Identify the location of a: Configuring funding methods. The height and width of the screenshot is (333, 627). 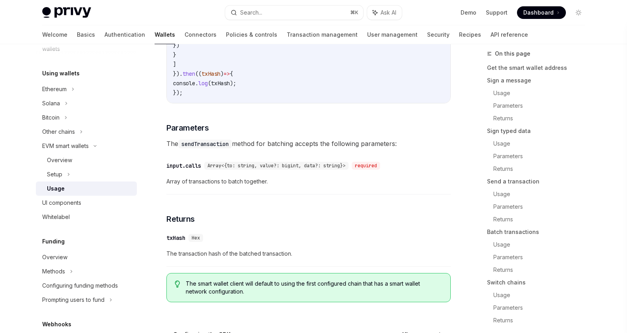
(86, 285).